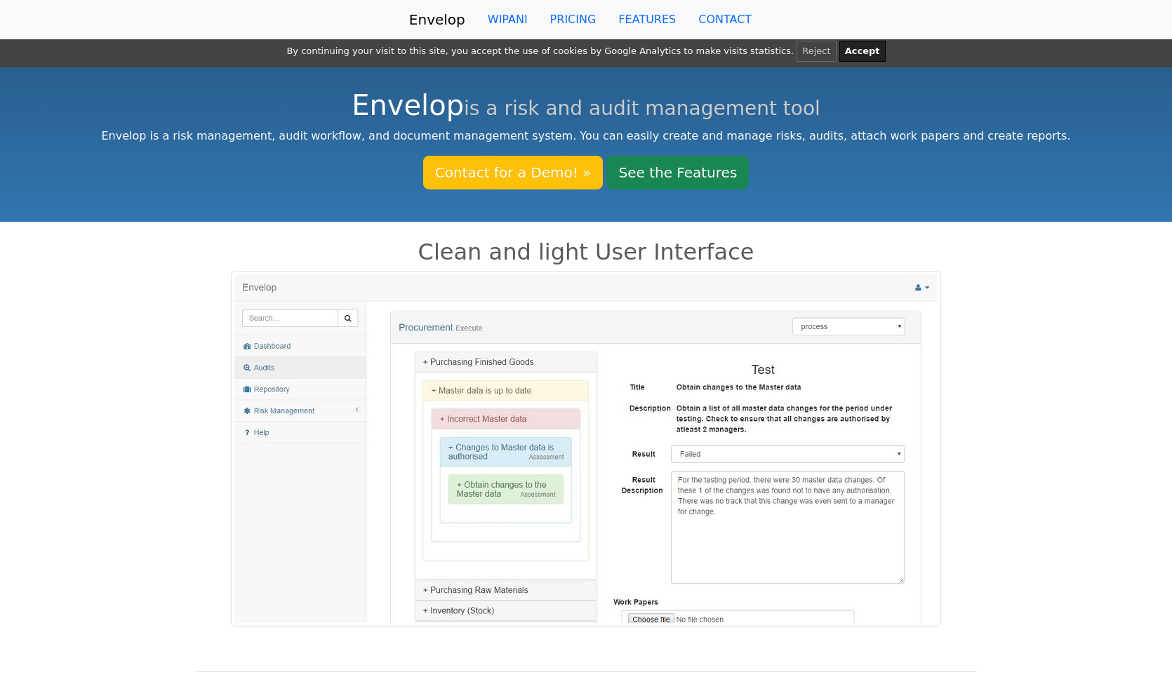 The height and width of the screenshot is (689, 1172). I want to click on p: Envelop is a risk management, audit workflow, and document management system. You can easily crea..., so click(586, 136).